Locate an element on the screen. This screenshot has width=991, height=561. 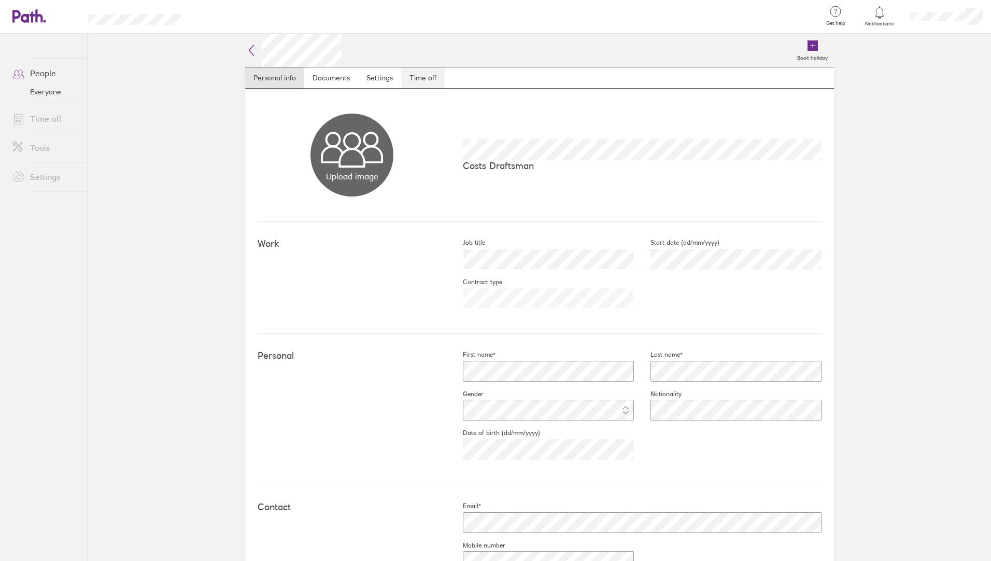
label: Contract type is located at coordinates (474, 282).